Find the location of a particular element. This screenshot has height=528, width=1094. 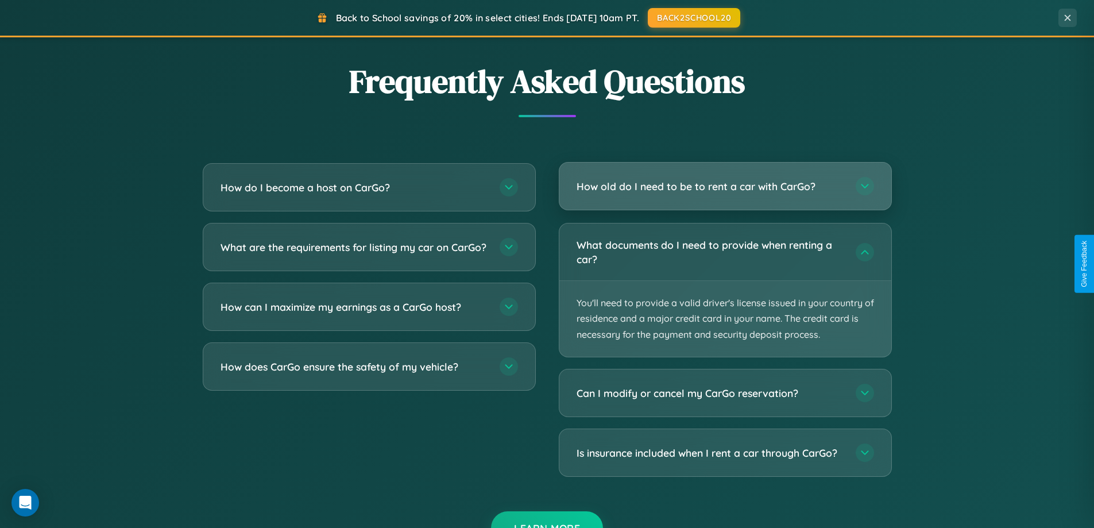

h3: What are the requirements for listing my car on CarGo? is located at coordinates (354, 247).